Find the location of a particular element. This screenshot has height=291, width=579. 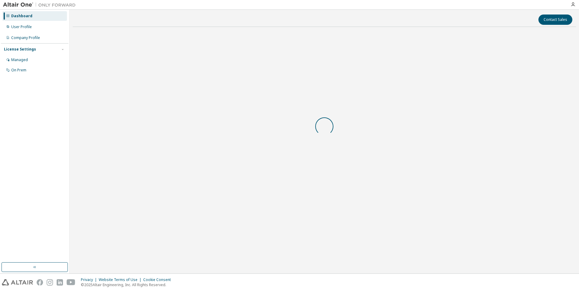

img: Altair One is located at coordinates (41, 5).